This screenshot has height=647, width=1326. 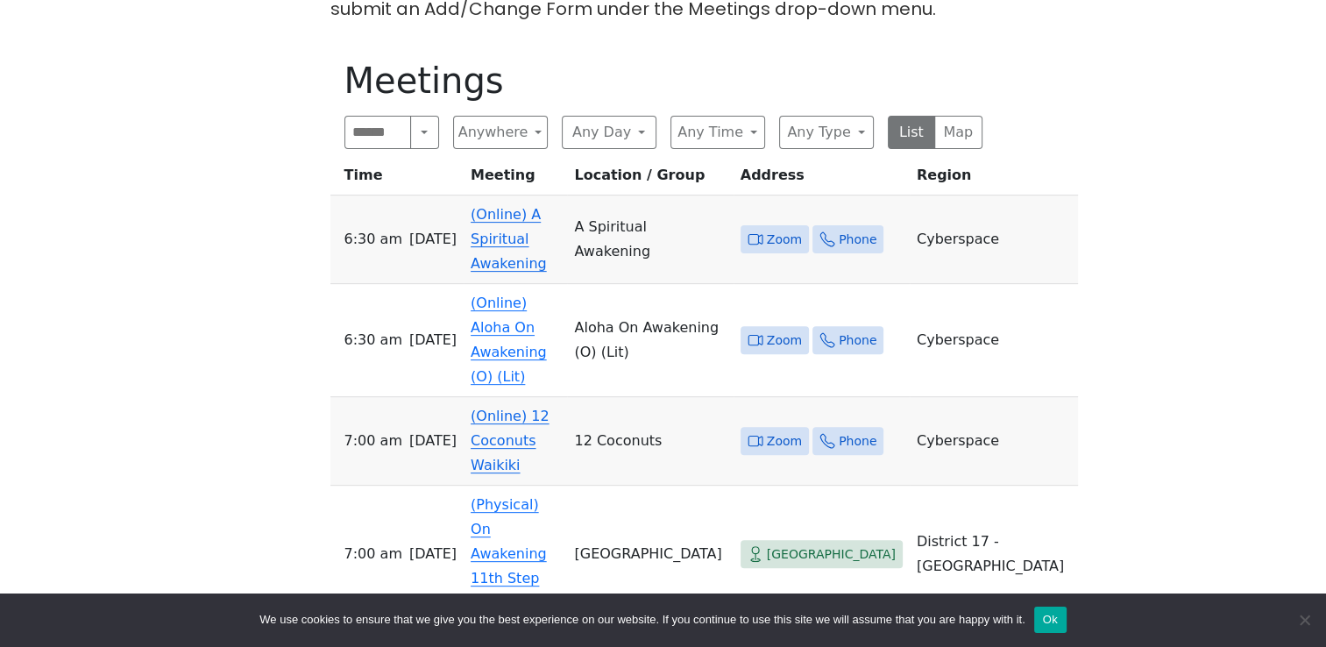 I want to click on th: Location / Group, so click(x=649, y=179).